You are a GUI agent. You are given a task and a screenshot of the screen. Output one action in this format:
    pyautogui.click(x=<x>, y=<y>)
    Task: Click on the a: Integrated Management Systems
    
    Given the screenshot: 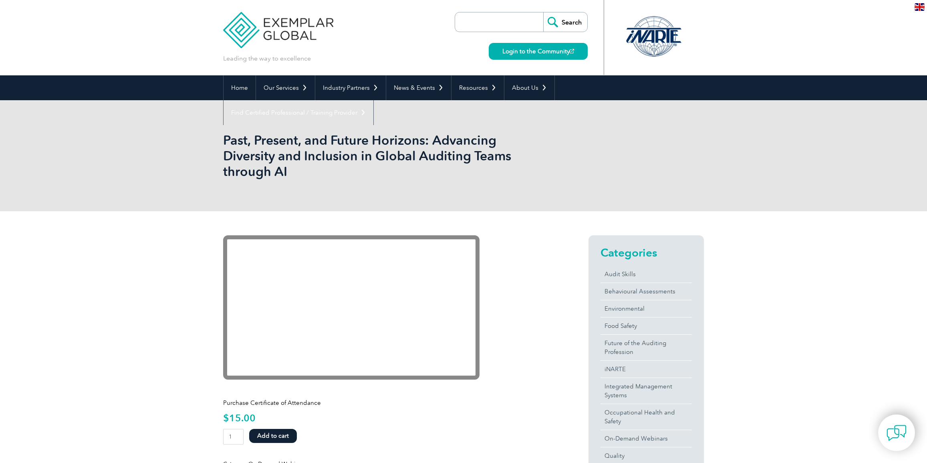 What is the action you would take?
    pyautogui.click(x=646, y=391)
    